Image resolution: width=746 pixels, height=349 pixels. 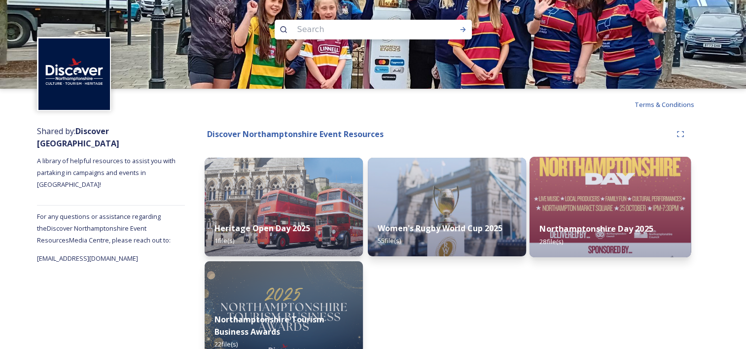 I want to click on span: 28 file(s), so click(x=551, y=241).